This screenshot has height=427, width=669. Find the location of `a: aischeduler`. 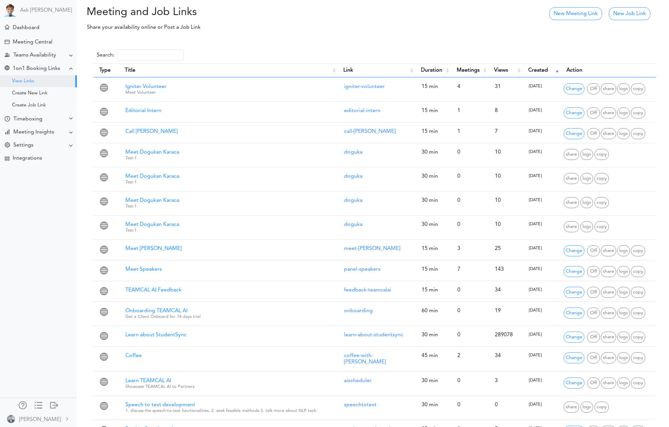

a: aischeduler is located at coordinates (358, 380).